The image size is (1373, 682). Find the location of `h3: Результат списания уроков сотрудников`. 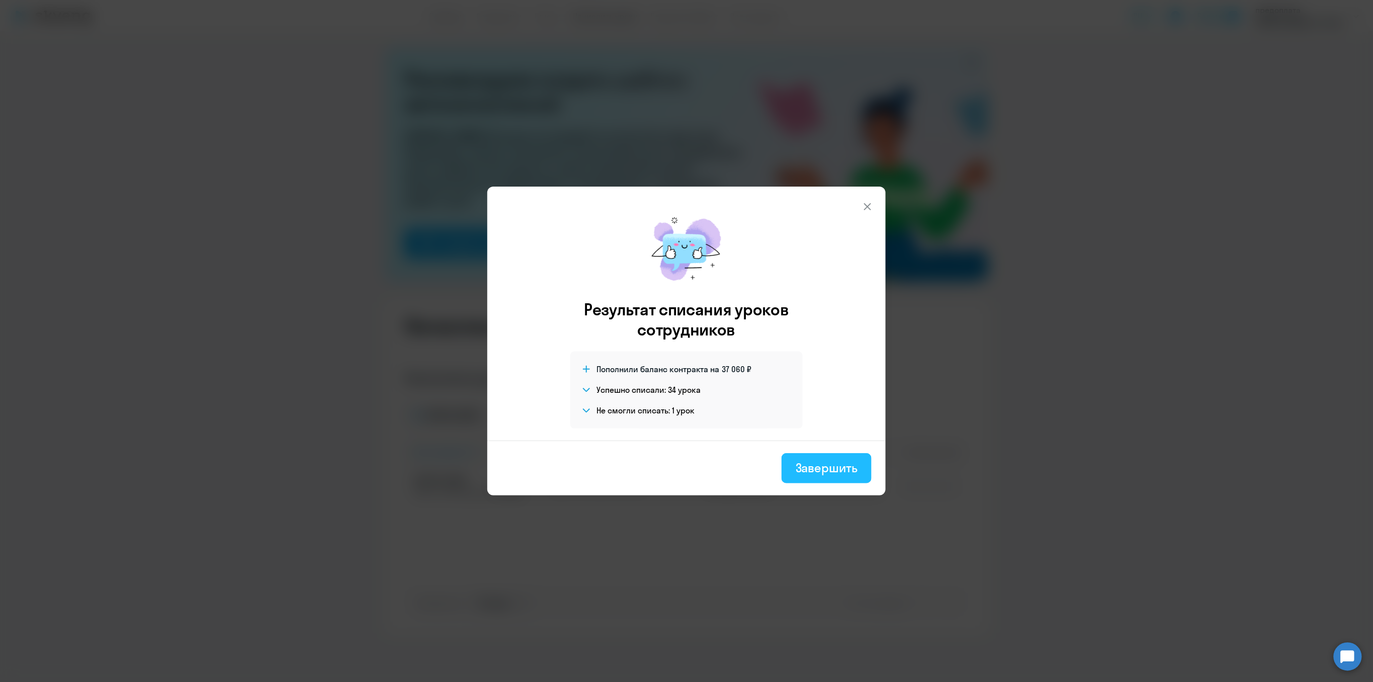

h3: Результат списания уроков сотрудников is located at coordinates (687, 319).